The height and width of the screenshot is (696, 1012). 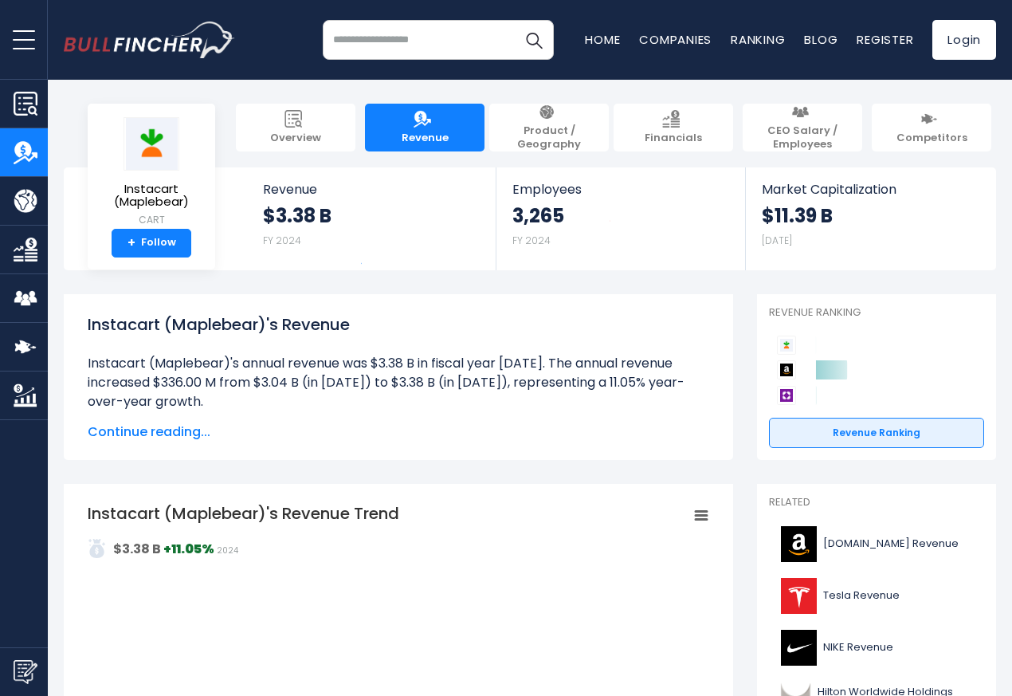 What do you see at coordinates (398, 662) in the screenshot?
I see `text: $2.55 B` at bounding box center [398, 662].